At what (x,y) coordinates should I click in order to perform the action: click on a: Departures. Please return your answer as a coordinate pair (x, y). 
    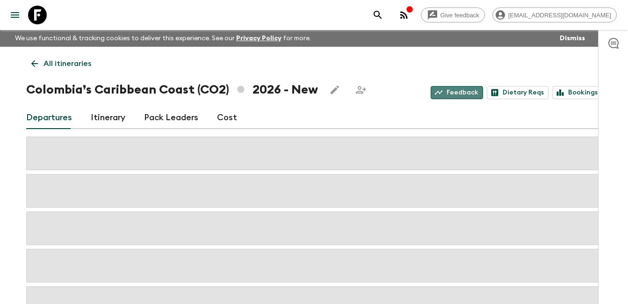
    Looking at the image, I should click on (49, 118).